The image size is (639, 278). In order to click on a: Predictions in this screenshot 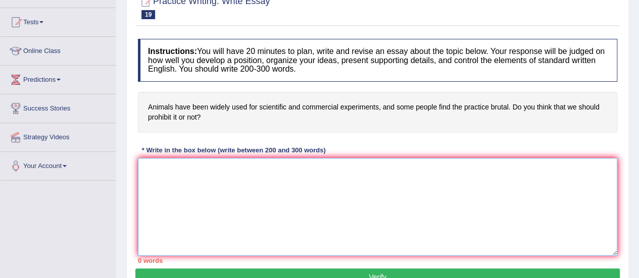, I will do `click(58, 78)`.